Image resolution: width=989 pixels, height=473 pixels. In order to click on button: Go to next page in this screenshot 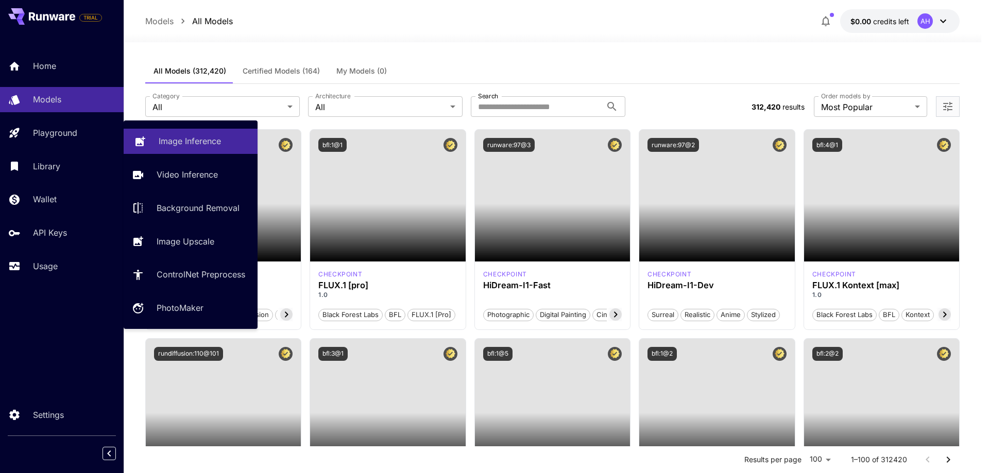, I will do `click(948, 460)`.